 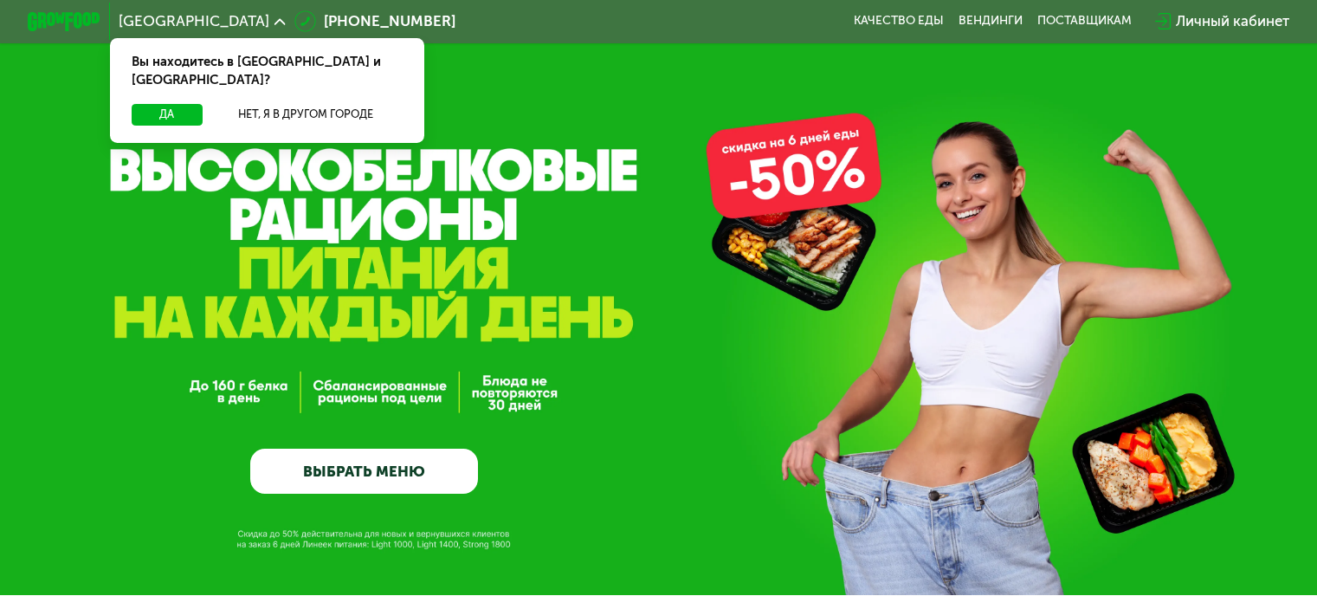 I want to click on a: ВЫБРАТЬ МЕНЮ, so click(x=364, y=471).